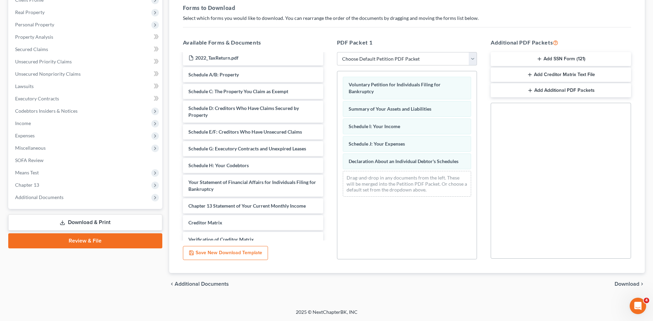 This screenshot has width=653, height=321. I want to click on span: Declaration About an Individual Debtor's Schedules, so click(403, 161).